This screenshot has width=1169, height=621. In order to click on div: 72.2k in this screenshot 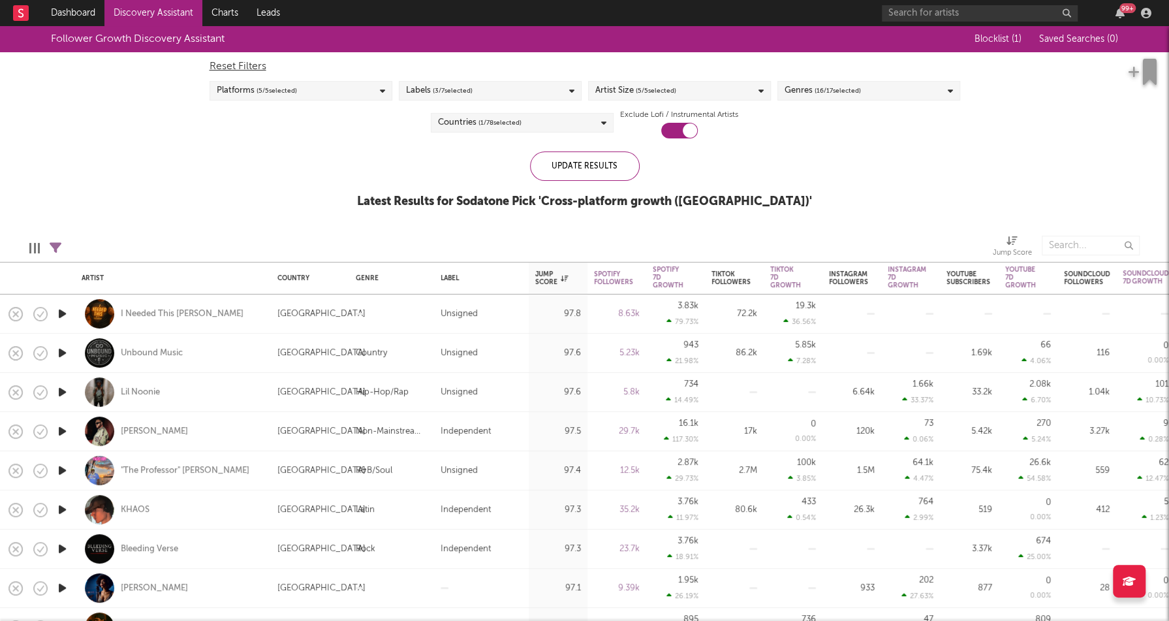, I will do `click(734, 314)`.